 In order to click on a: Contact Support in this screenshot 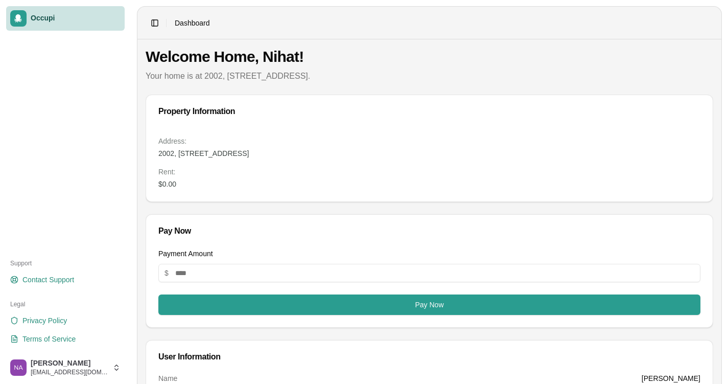, I will do `click(65, 279)`.